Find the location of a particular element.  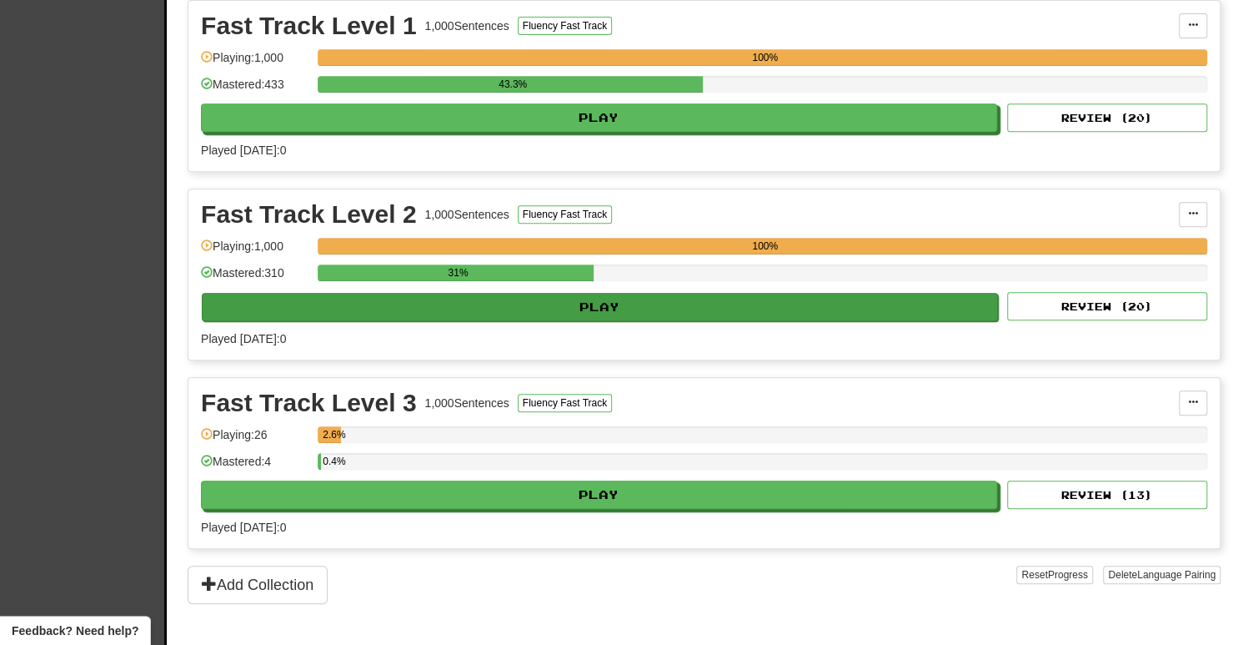

div: Fast Track Level 3 is located at coordinates (309, 403).